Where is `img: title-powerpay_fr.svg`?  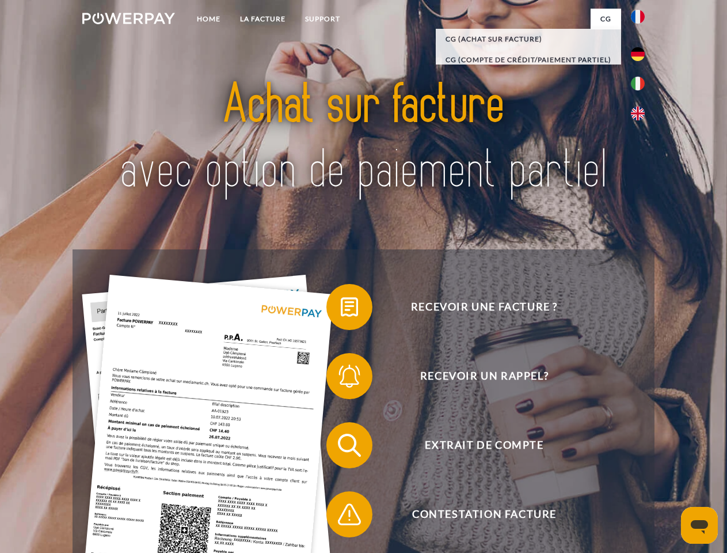
img: title-powerpay_fr.svg is located at coordinates (363, 138).